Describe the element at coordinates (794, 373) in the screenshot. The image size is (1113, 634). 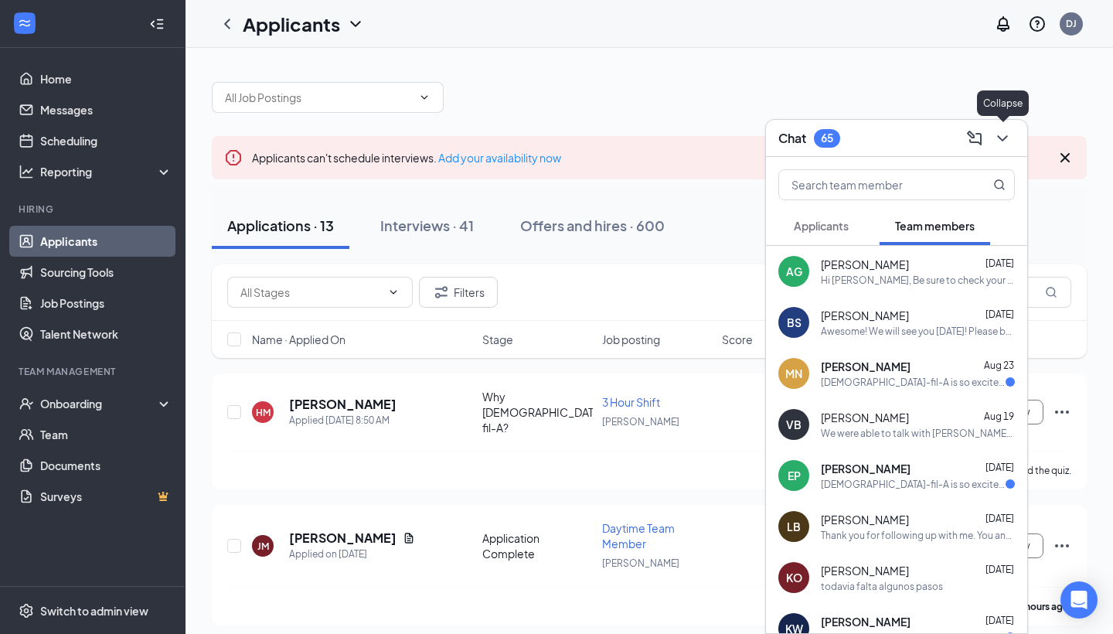
I see `div: MN` at that location.